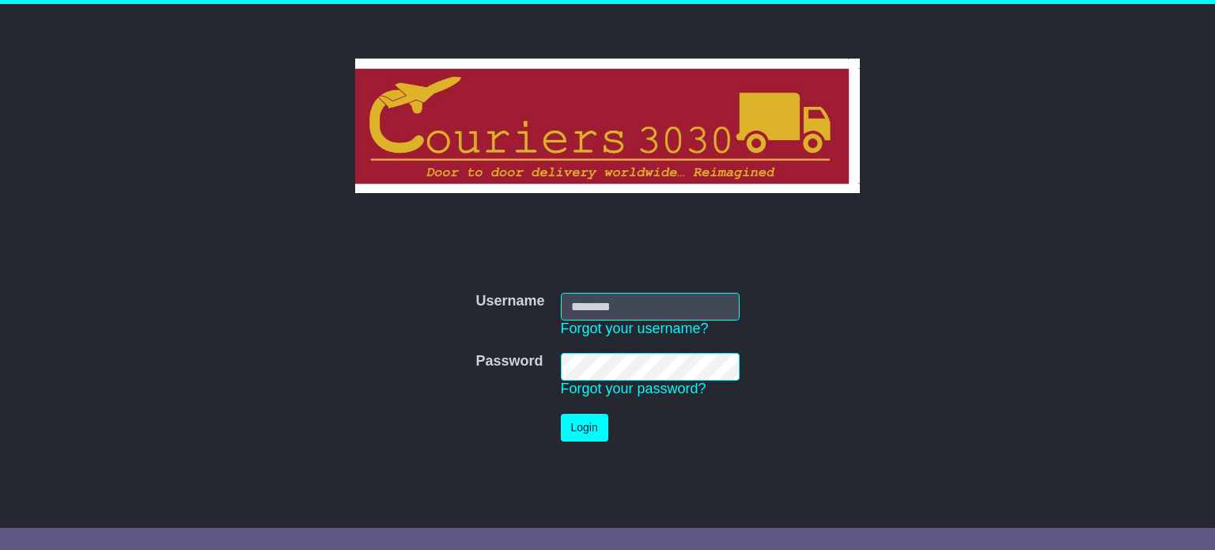 This screenshot has width=1215, height=550. Describe the element at coordinates (510, 301) in the screenshot. I see `label: Username` at that location.